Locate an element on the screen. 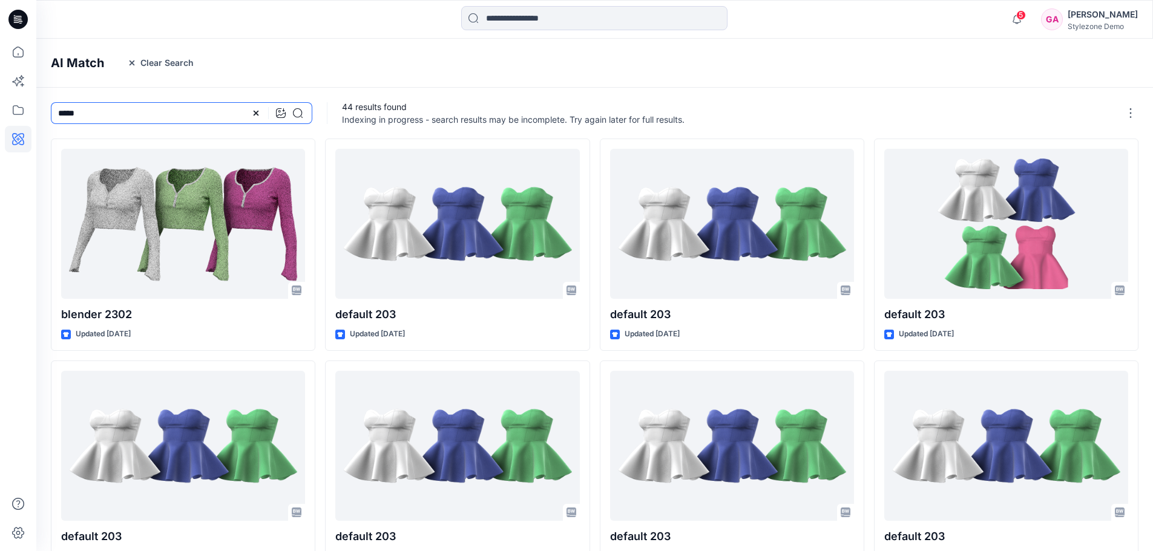 This screenshot has width=1153, height=551. span: 5 is located at coordinates (1021, 15).